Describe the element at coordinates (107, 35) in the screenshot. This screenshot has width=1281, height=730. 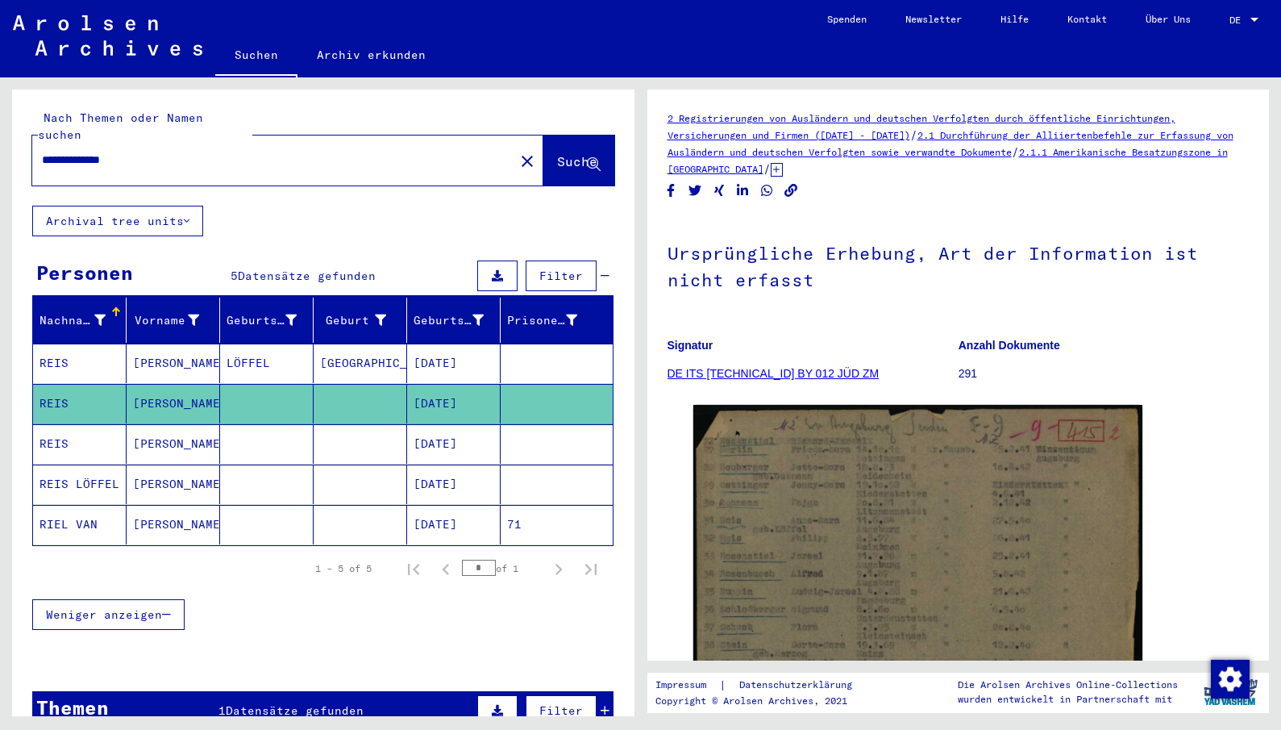
I see `img: Arolsen_neg.svg` at that location.